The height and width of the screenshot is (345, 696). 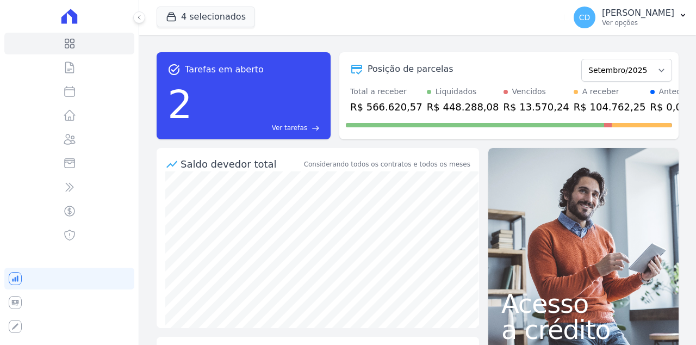 What do you see at coordinates (241, 164) in the screenshot?
I see `div: Saldo devedor total` at bounding box center [241, 164].